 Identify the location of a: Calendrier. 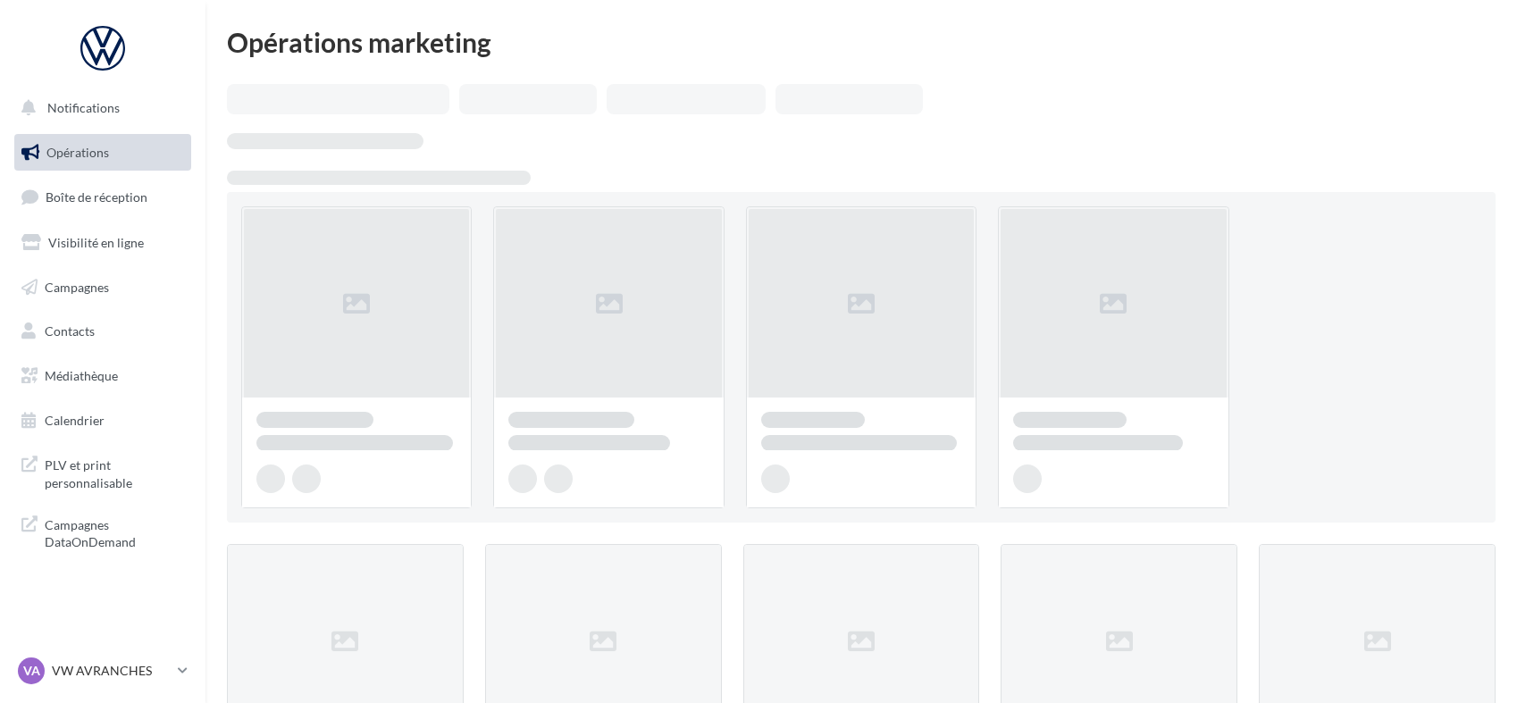
(103, 421).